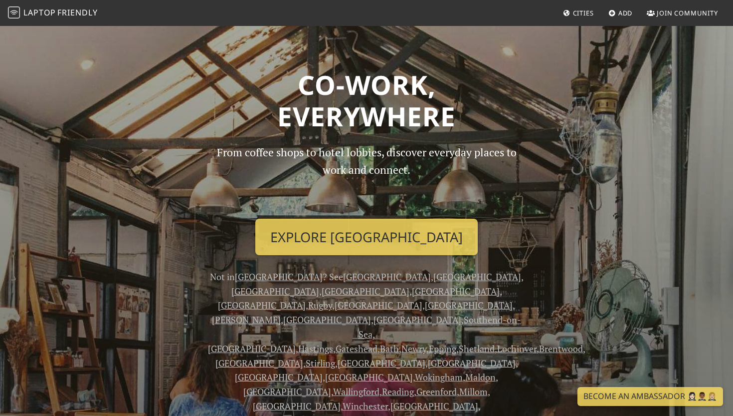 This screenshot has height=416, width=733. Describe the element at coordinates (53, 13) in the screenshot. I see `a: LaptopFriendly LaptopFriendly` at that location.